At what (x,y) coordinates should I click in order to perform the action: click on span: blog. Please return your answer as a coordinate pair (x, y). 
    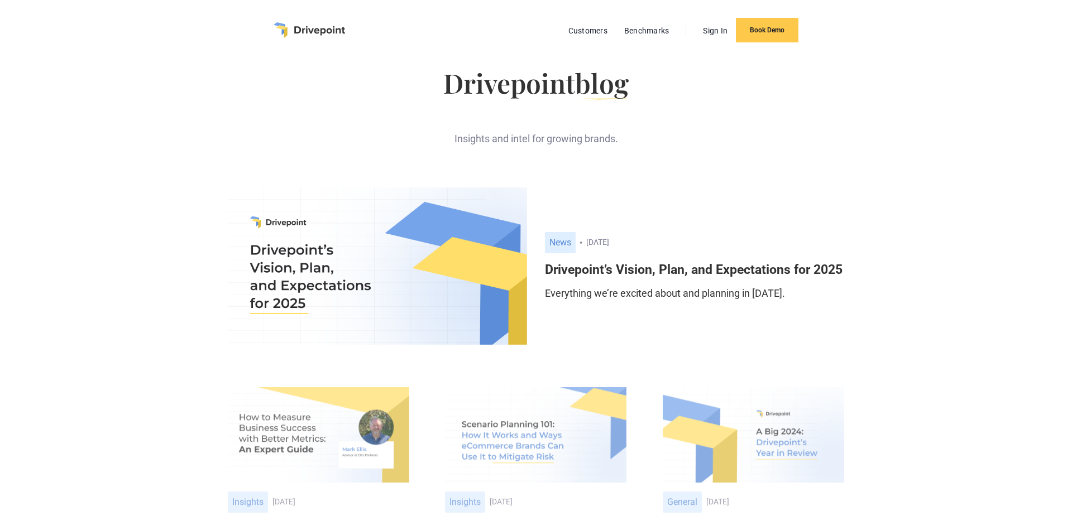
    Looking at the image, I should click on (602, 83).